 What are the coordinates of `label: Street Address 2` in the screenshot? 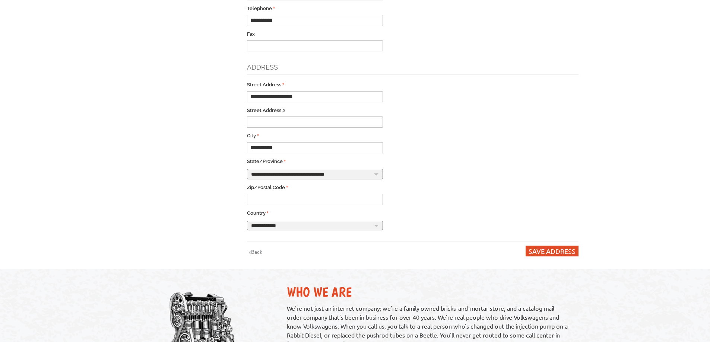 It's located at (266, 111).